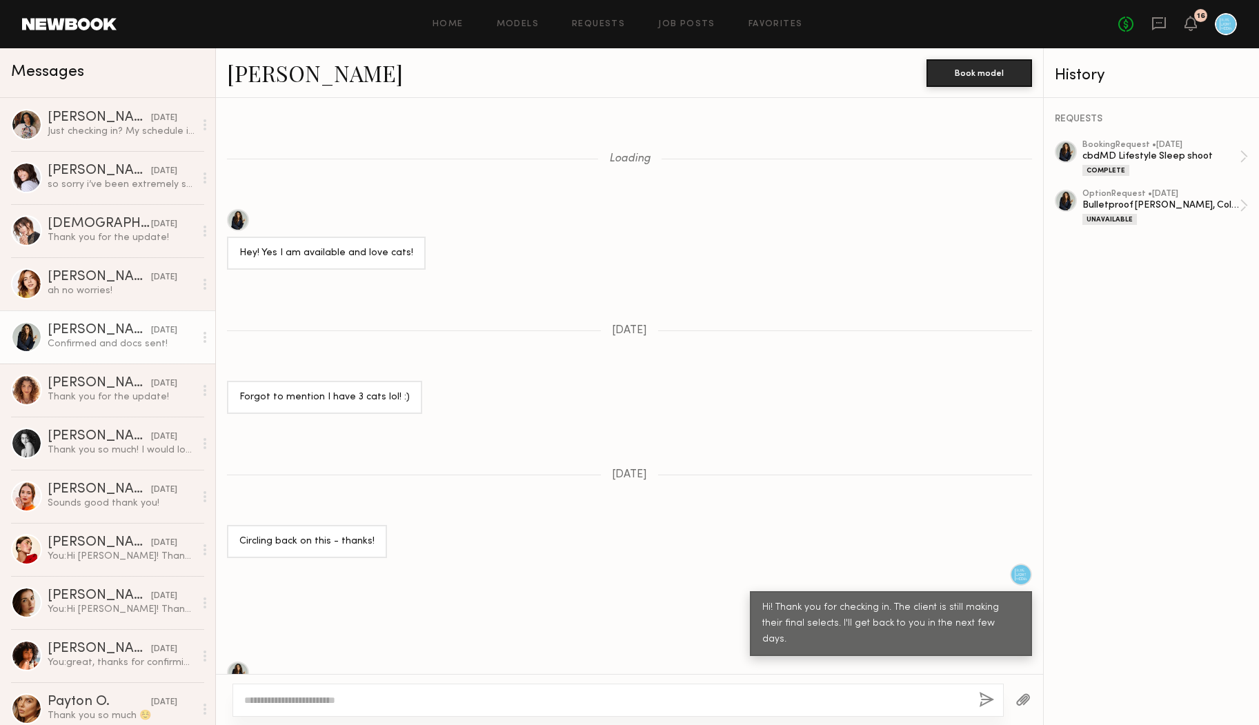 Image resolution: width=1259 pixels, height=725 pixels. What do you see at coordinates (121, 450) in the screenshot?
I see `div: Thank you so much! I would love to work with you in the near future :)` at bounding box center [121, 450].